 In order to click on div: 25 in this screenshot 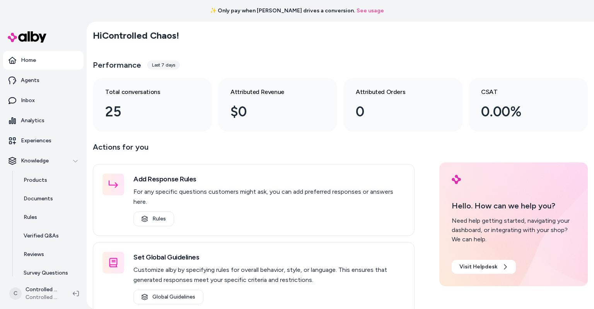, I will do `click(146, 112)`.